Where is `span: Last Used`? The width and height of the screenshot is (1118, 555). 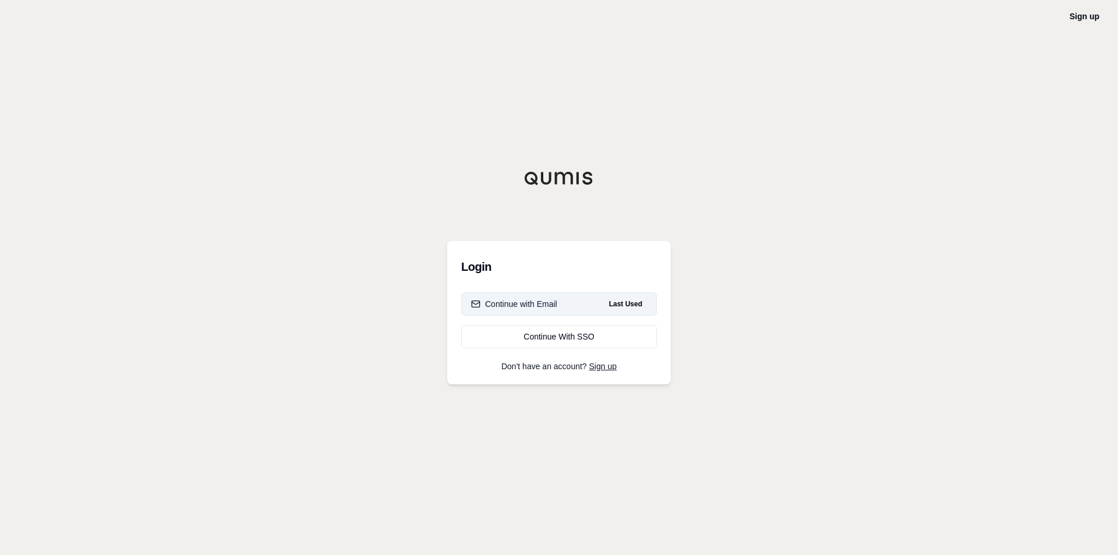 span: Last Used is located at coordinates (625, 304).